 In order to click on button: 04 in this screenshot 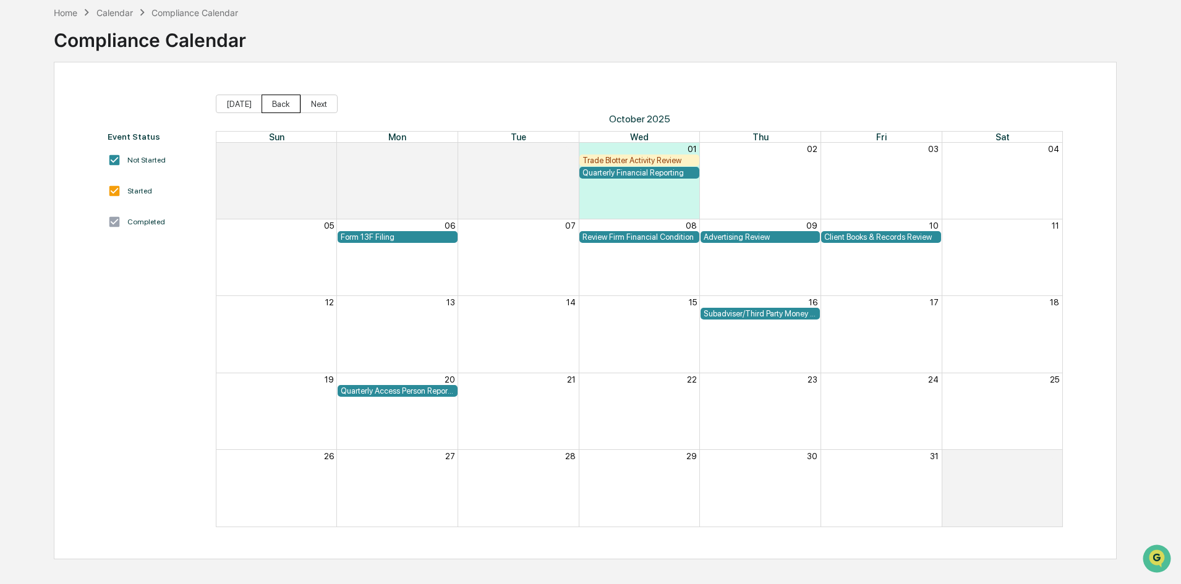, I will do `click(1054, 149)`.